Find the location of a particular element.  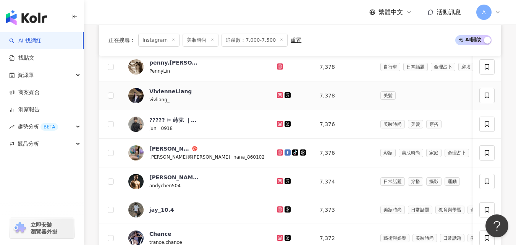

span: 資源庫 is located at coordinates (26, 75).